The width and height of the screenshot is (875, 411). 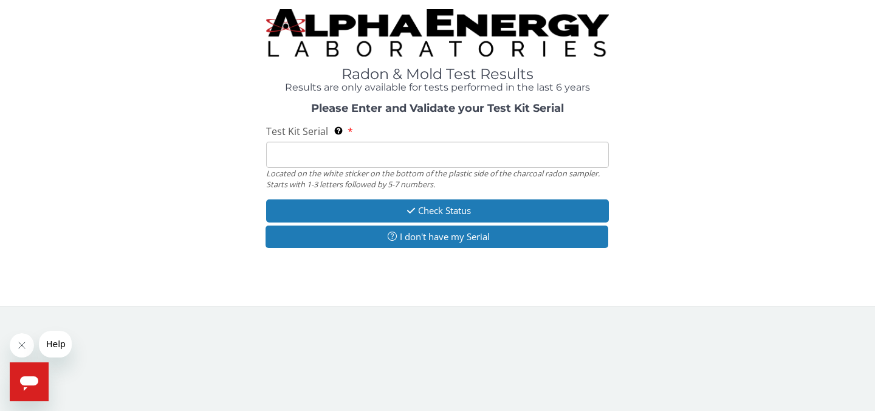 What do you see at coordinates (297, 131) in the screenshot?
I see `span: Test Kit Serial` at bounding box center [297, 131].